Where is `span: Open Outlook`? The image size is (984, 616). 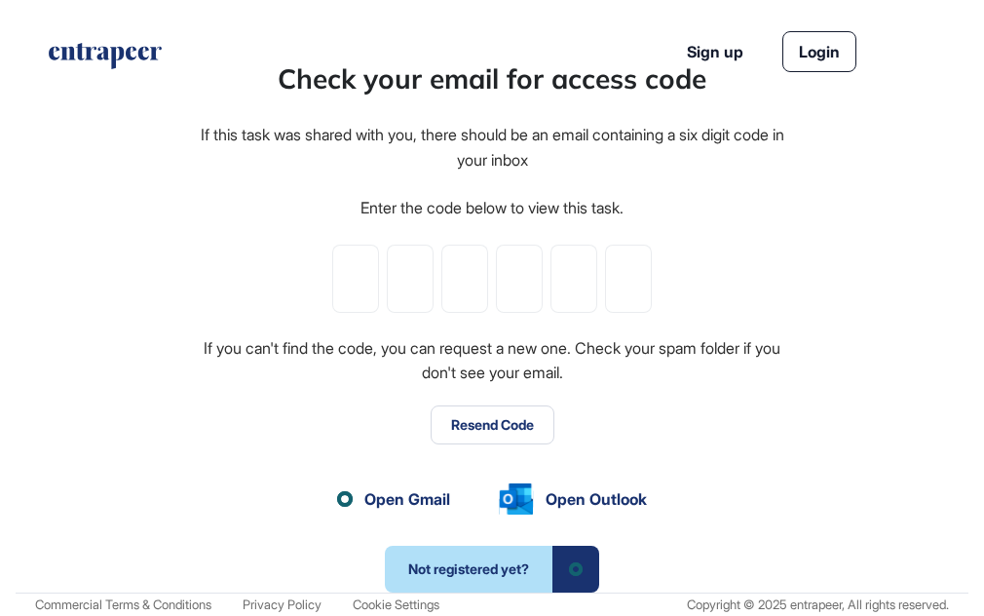
span: Open Outlook is located at coordinates (596, 499).